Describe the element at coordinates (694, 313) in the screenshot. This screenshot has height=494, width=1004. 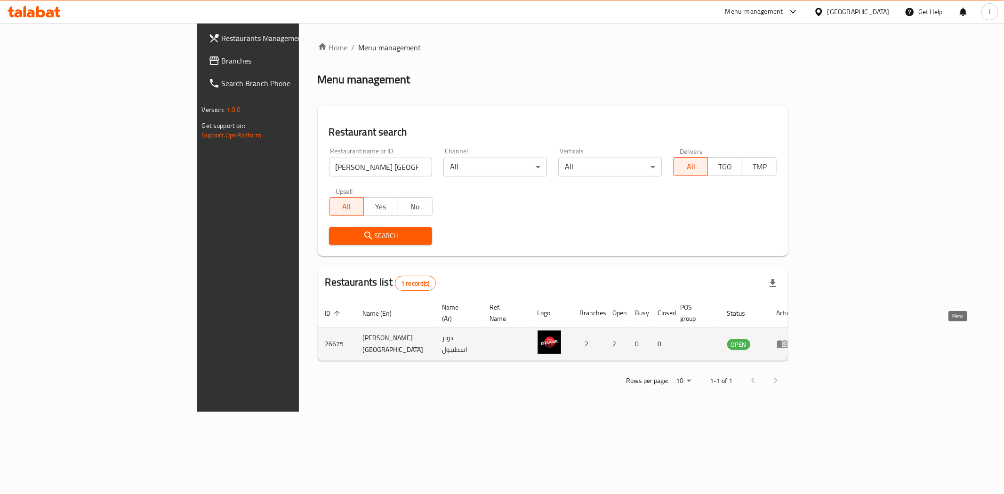
I see `span: POS group` at that location.